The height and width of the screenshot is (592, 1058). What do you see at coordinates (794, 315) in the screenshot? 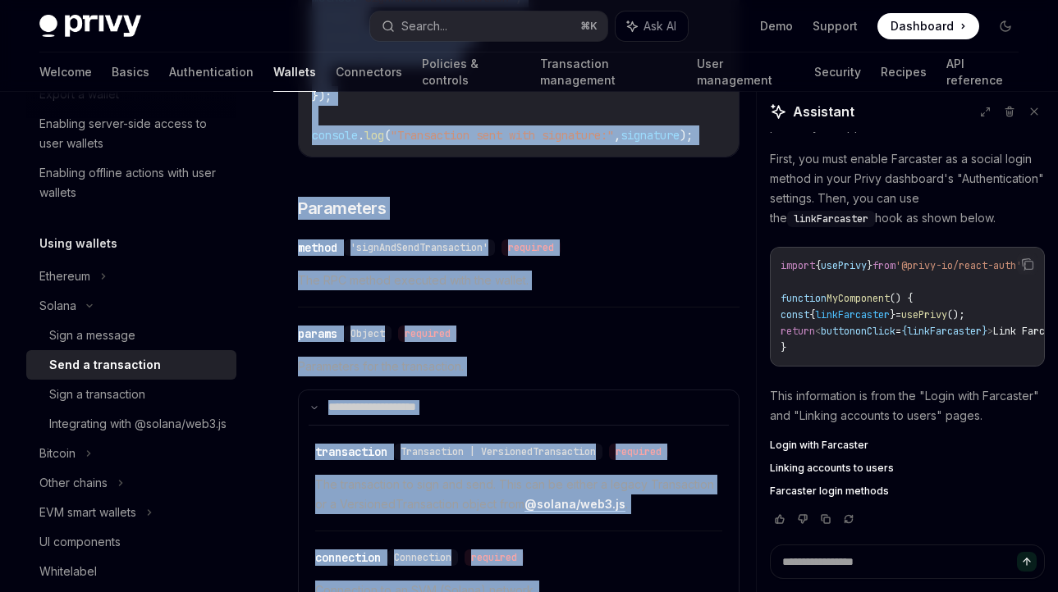
I see `span: const` at bounding box center [794, 315].